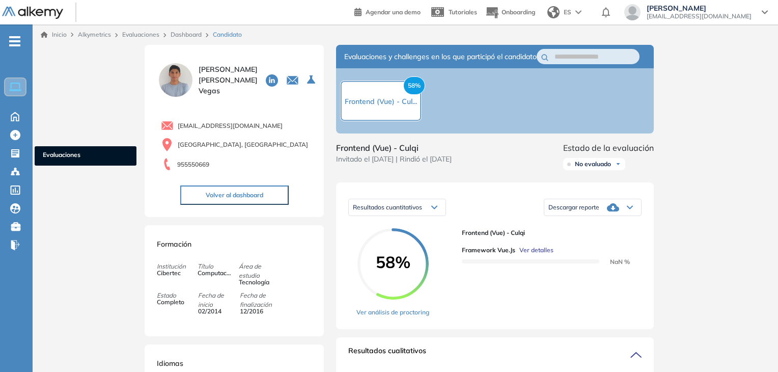 The image size is (778, 372). What do you see at coordinates (186, 34) in the screenshot?
I see `a: Dashboard` at bounding box center [186, 34].